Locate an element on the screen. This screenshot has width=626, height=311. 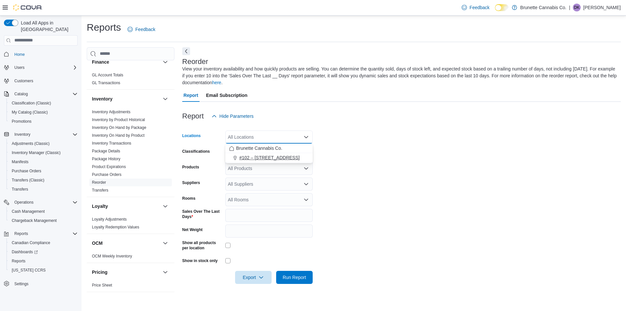
span: Run Report is located at coordinates (295, 277).